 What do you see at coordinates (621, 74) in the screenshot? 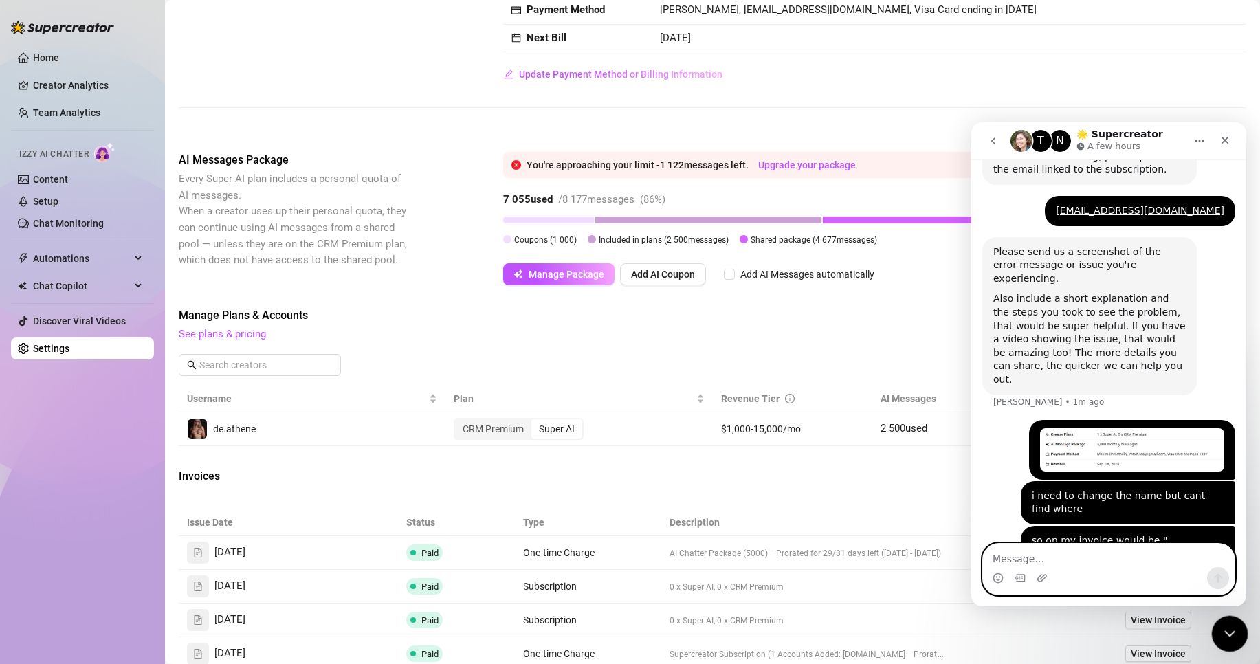
I see `span: Update Payment Method or Billing Information` at bounding box center [621, 74].